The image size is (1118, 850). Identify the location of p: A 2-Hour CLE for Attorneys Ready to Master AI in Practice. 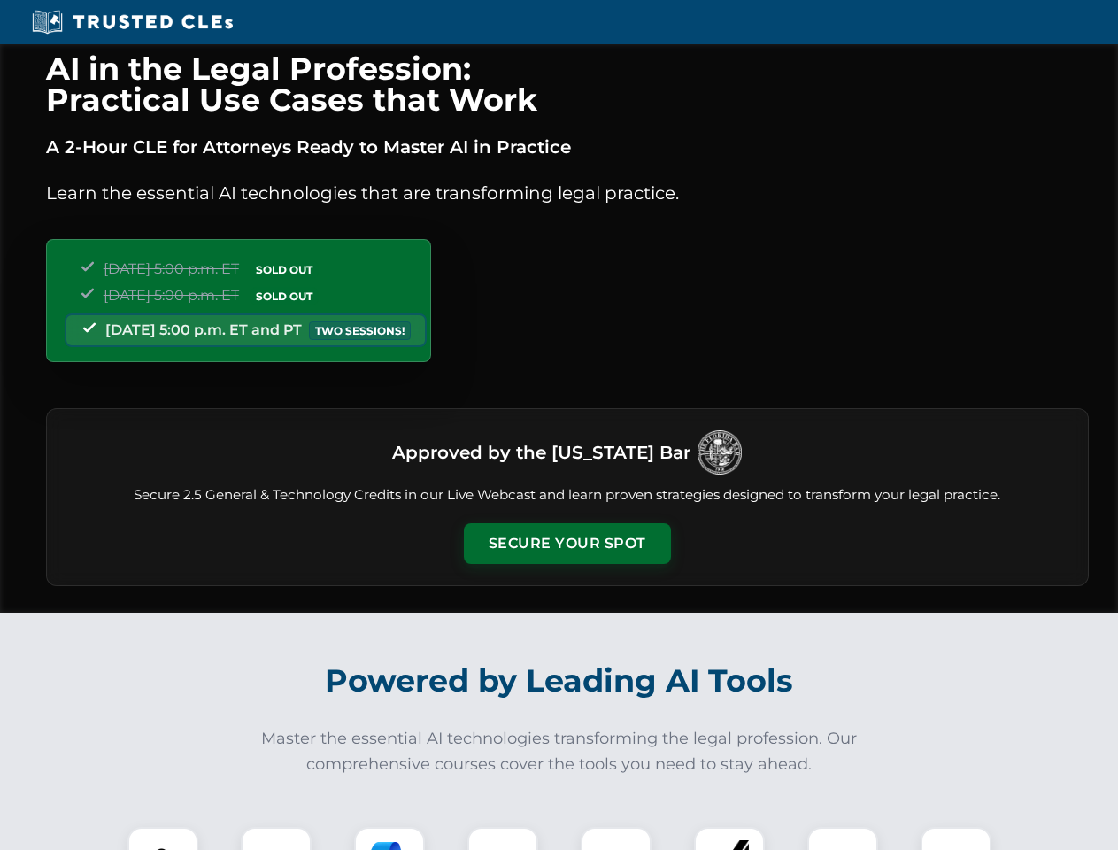
(567, 147).